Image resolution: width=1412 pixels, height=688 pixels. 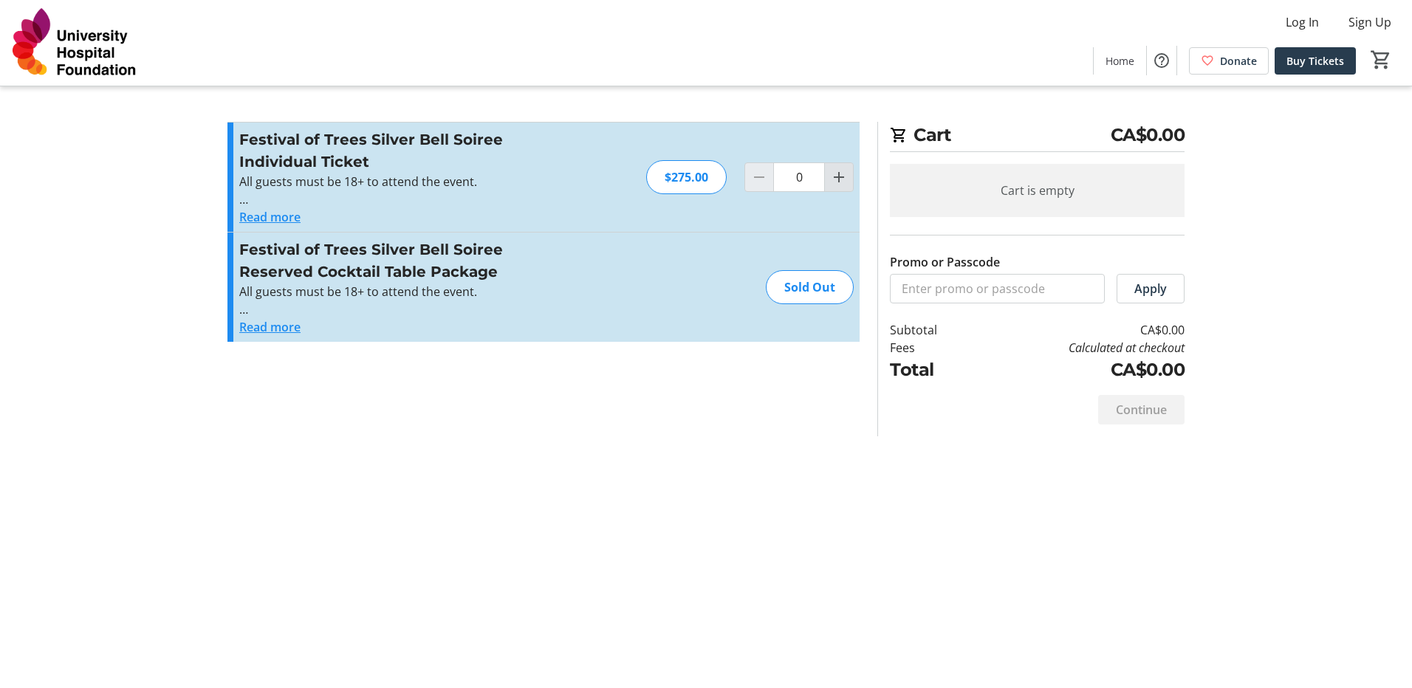 What do you see at coordinates (1370, 22) in the screenshot?
I see `span: Sign Up` at bounding box center [1370, 22].